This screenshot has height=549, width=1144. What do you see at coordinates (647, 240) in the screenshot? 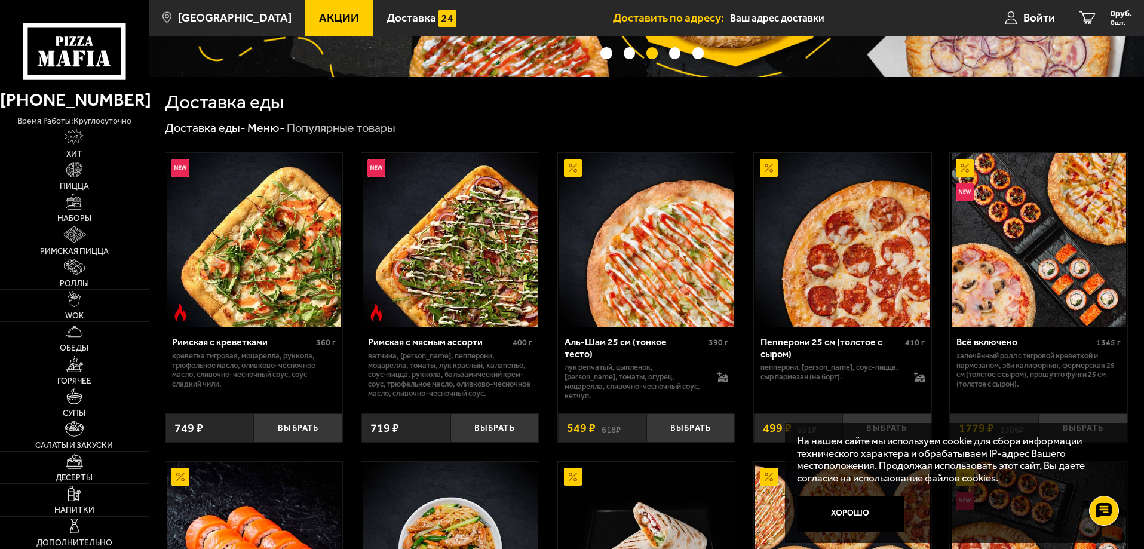
I see `img: Аль-Шам 25 см (тонкое тесто)` at bounding box center [647, 240].